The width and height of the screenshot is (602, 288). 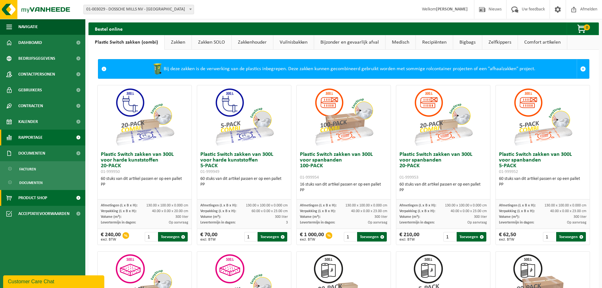 What do you see at coordinates (344, 117) in the screenshot?
I see `img: 01-999954` at bounding box center [344, 117].